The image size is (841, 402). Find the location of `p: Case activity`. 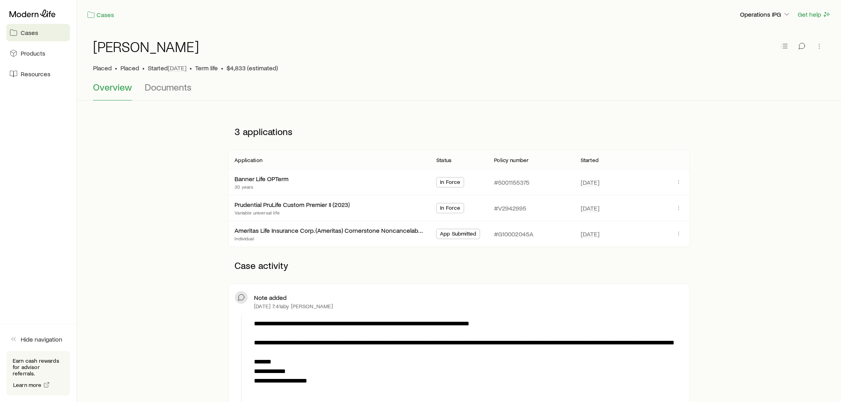

p: Case activity is located at coordinates (459, 265).